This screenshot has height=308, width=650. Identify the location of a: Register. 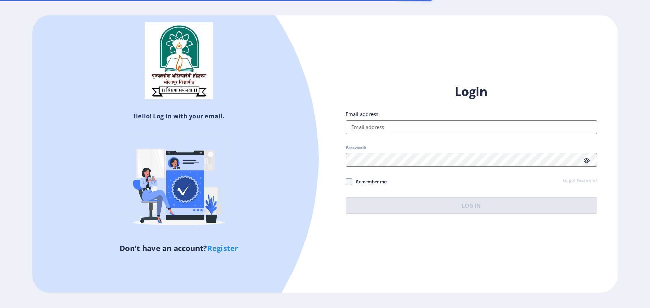
(222, 248).